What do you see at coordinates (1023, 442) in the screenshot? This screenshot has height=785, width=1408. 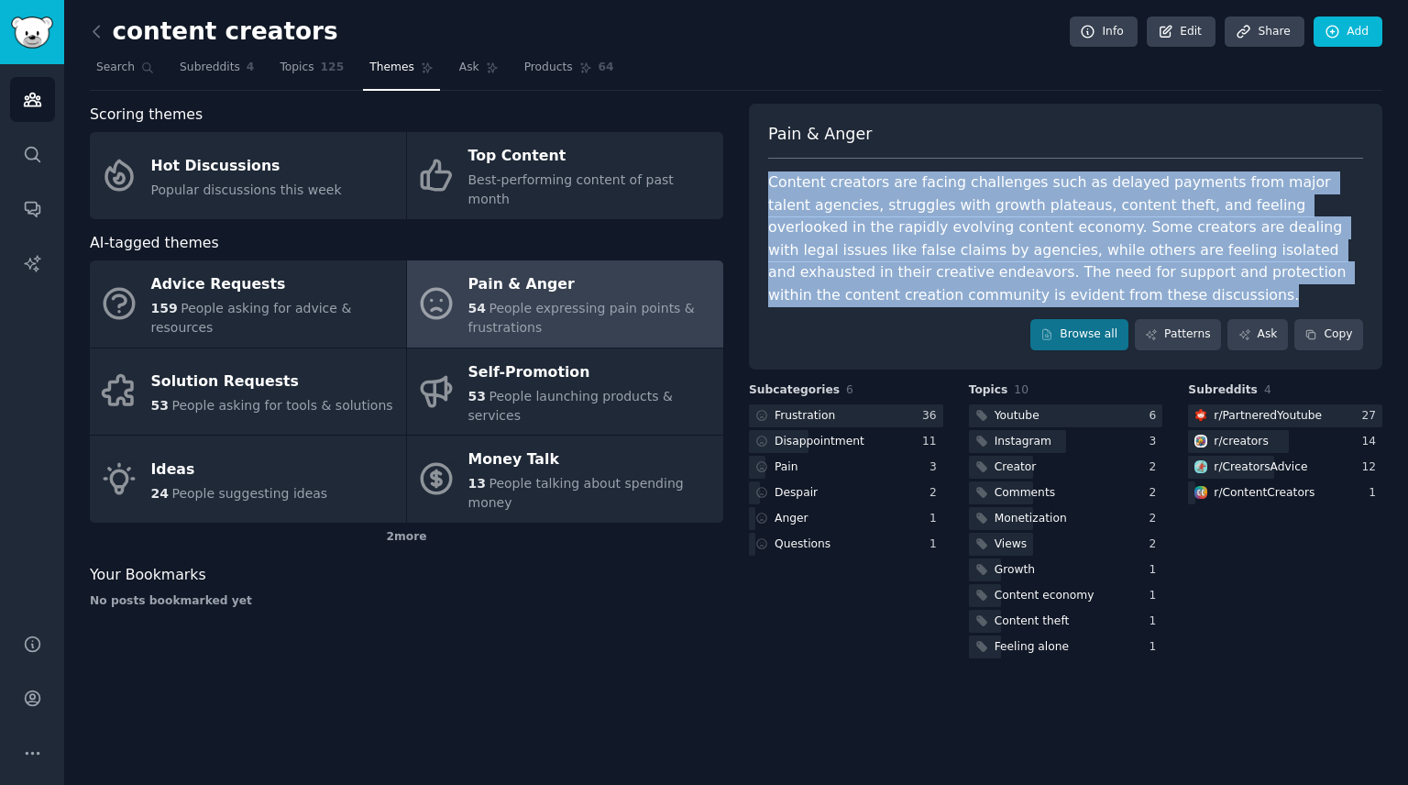 I see `div: Instagram` at bounding box center [1023, 442].